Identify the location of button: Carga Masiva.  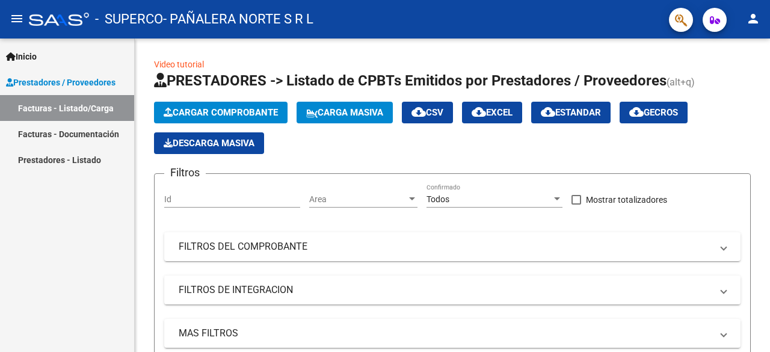
(345, 112).